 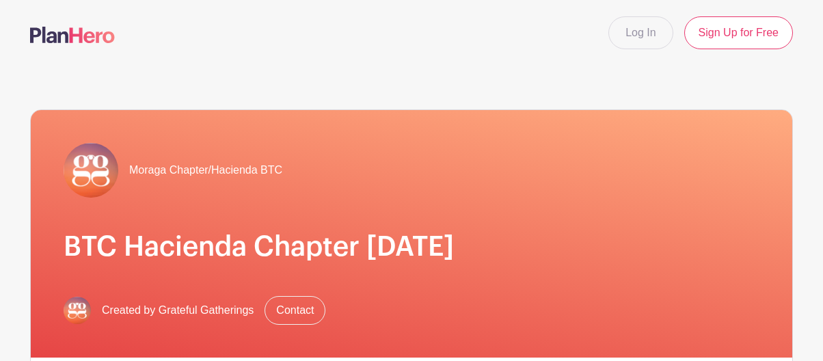 What do you see at coordinates (72, 35) in the screenshot?
I see `img: logo-507f7623f17ff9eddc593b1ce0a138ce2505c220e1c5a4e2b4648c50719b7d32.svg` at bounding box center [72, 35].